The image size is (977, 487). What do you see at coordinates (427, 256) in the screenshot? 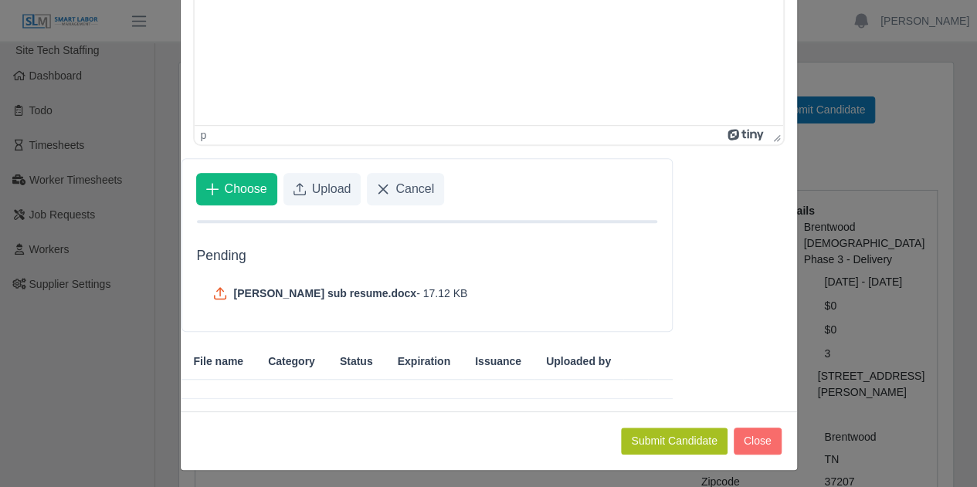
I see `h5: Pending` at bounding box center [427, 256].